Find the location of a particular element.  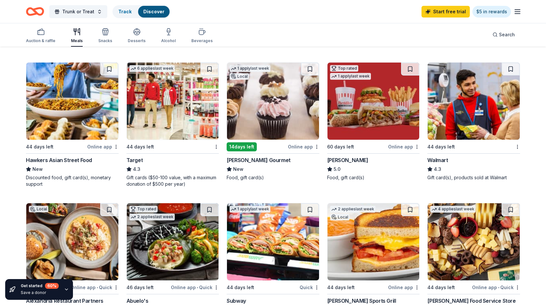

div: Abuelo's is located at coordinates (138, 301).